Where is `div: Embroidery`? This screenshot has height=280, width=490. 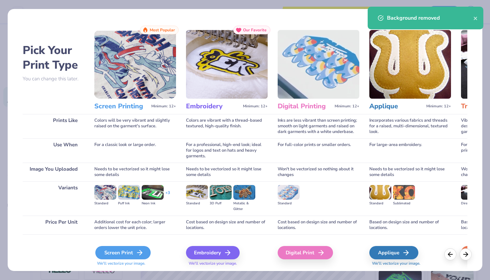
div: Embroidery is located at coordinates (213, 253).